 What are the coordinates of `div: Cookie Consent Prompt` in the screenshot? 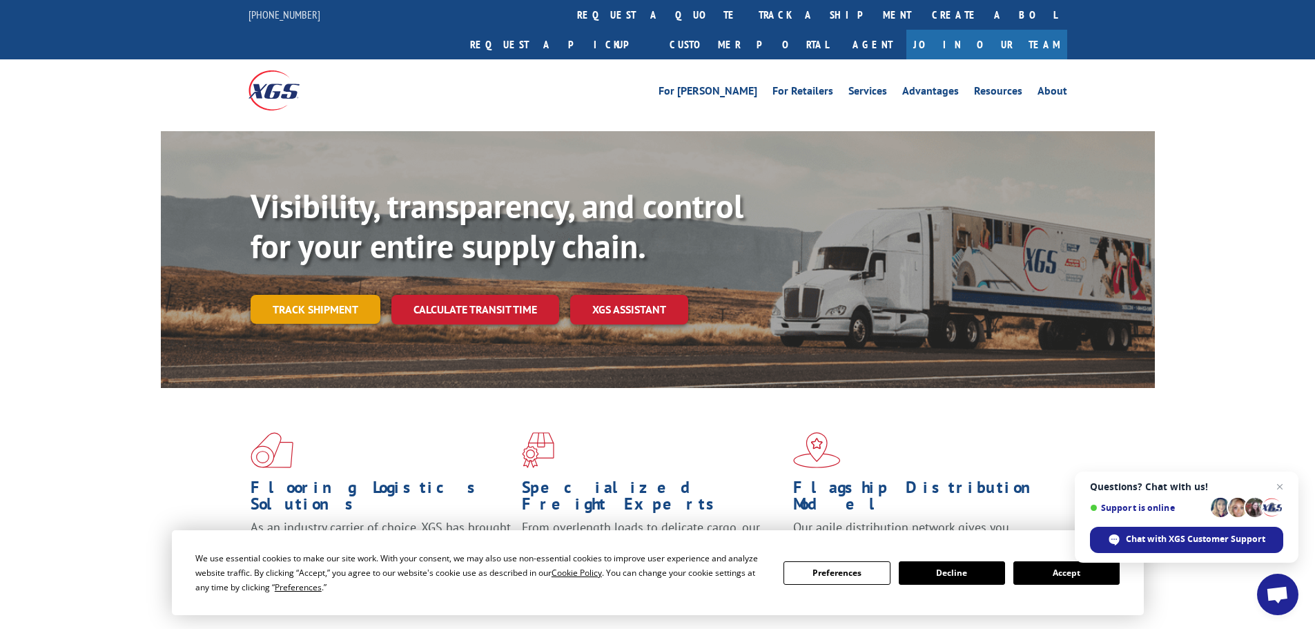 It's located at (658, 572).